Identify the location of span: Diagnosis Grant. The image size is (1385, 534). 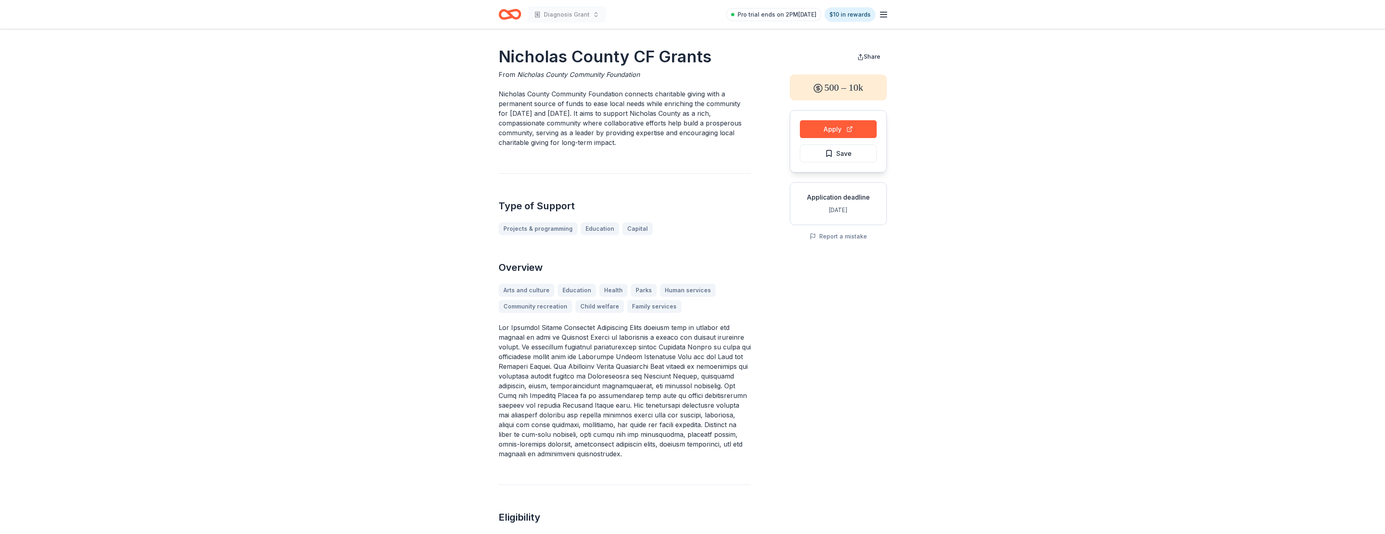
(567, 15).